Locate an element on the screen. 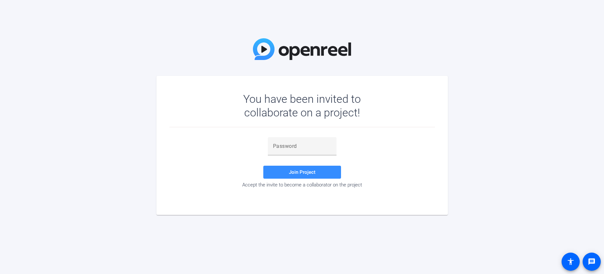  span: Join Project is located at coordinates (302, 172).